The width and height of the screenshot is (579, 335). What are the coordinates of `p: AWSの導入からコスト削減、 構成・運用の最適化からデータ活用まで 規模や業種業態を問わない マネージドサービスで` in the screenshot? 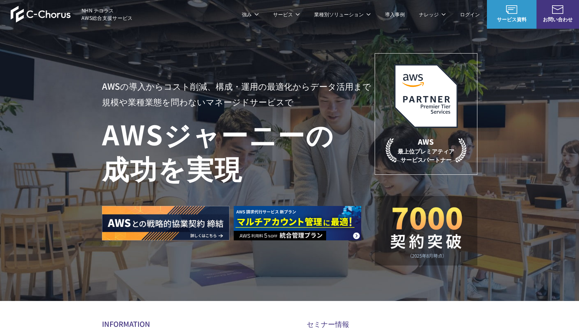 It's located at (238, 94).